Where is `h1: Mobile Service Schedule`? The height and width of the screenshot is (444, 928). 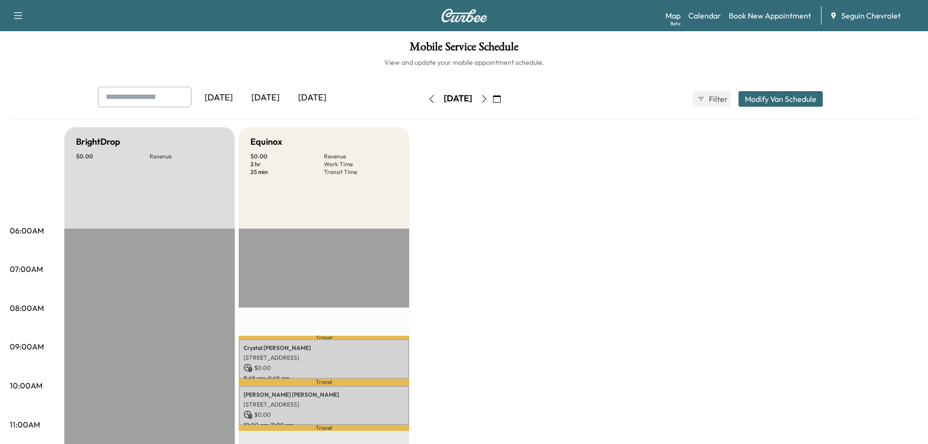
h1: Mobile Service Schedule is located at coordinates (464, 49).